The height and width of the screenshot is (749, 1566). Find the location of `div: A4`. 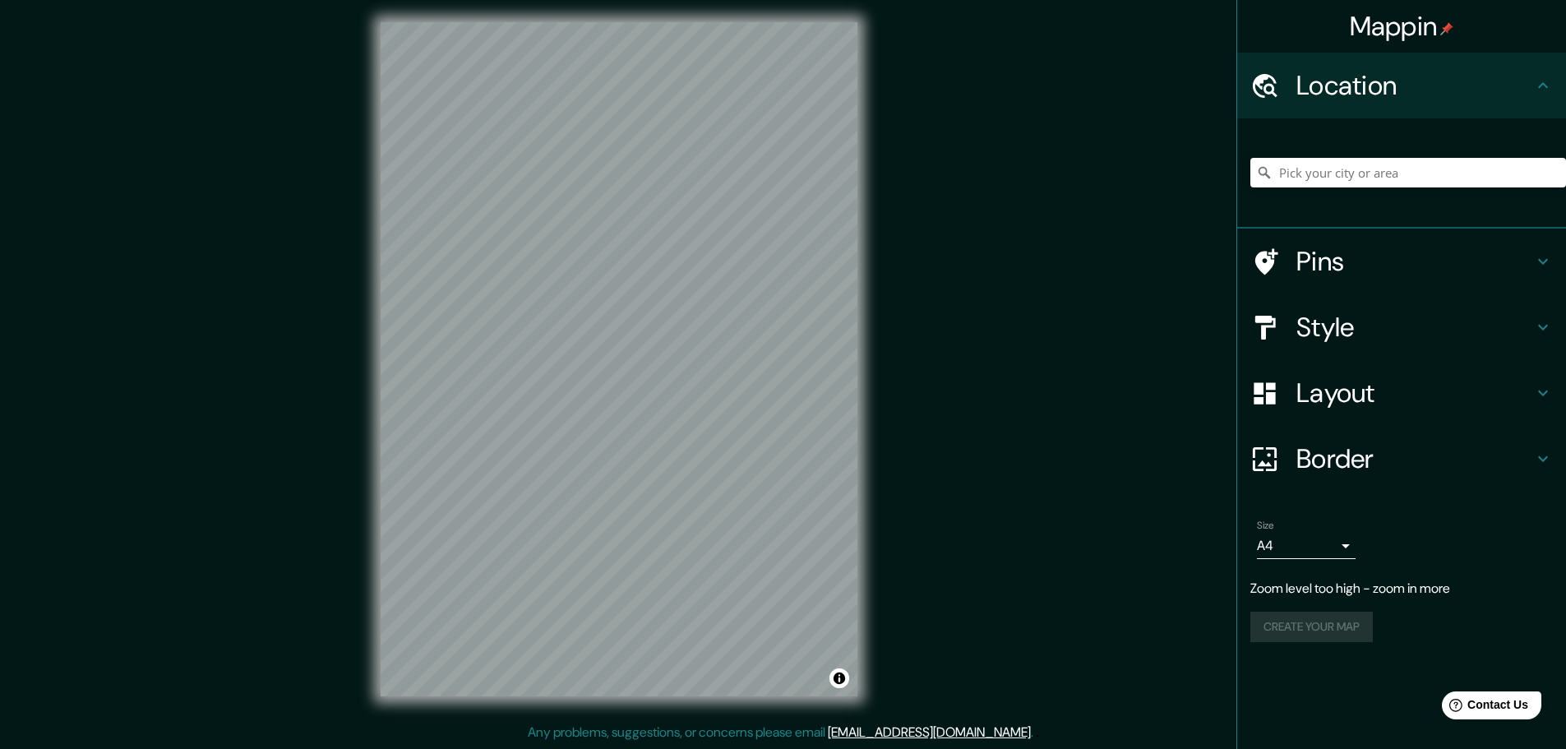

div: A4 is located at coordinates (1306, 546).